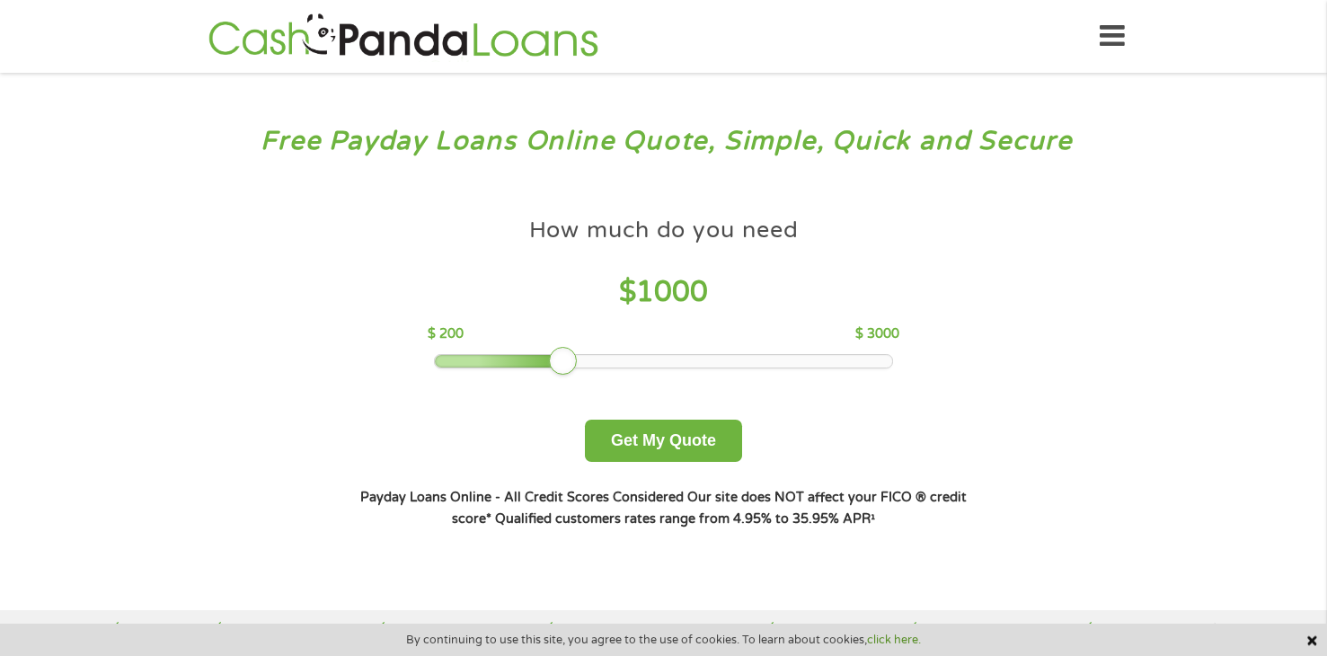  I want to click on p: No fees, so click(153, 631).